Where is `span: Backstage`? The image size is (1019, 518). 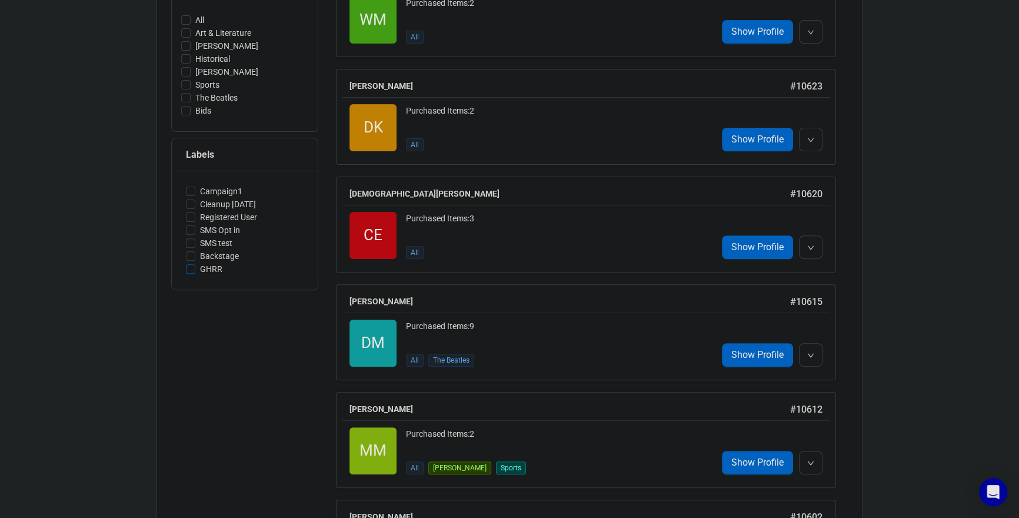 span: Backstage is located at coordinates (220, 256).